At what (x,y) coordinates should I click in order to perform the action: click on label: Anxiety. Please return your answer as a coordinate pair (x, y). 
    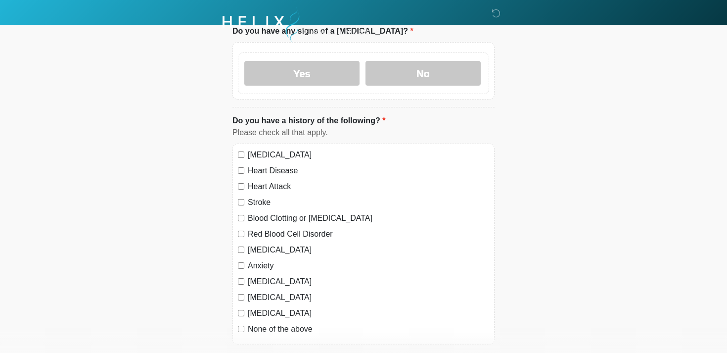
    Looking at the image, I should click on (368, 266).